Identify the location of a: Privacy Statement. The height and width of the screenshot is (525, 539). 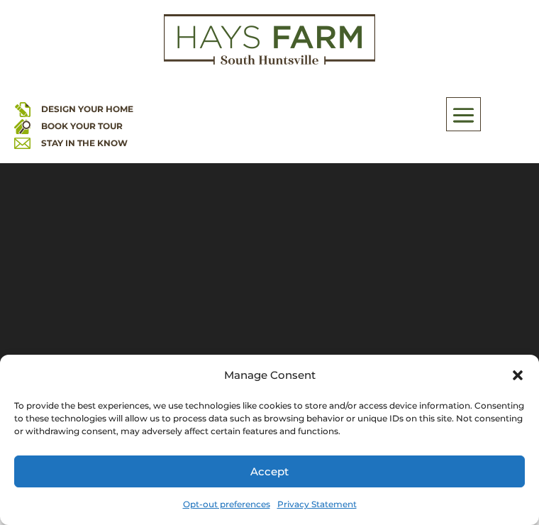
(317, 504).